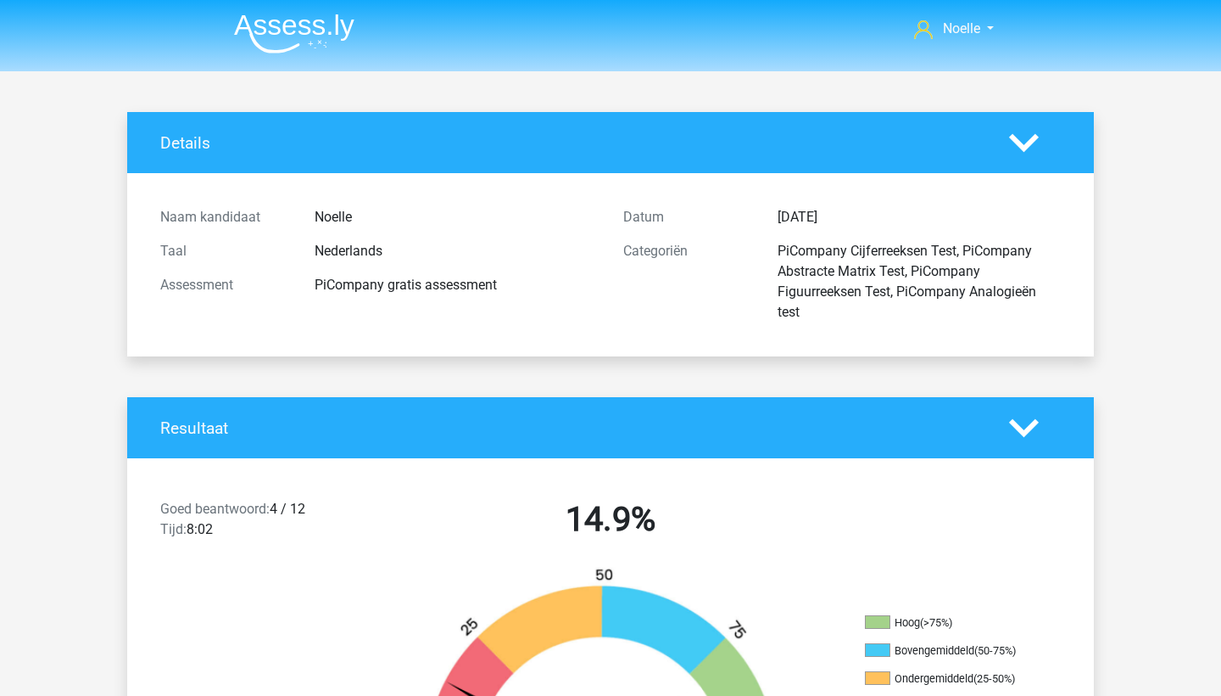  What do you see at coordinates (688, 282) in the screenshot?
I see `div: Categoriën` at bounding box center [688, 282].